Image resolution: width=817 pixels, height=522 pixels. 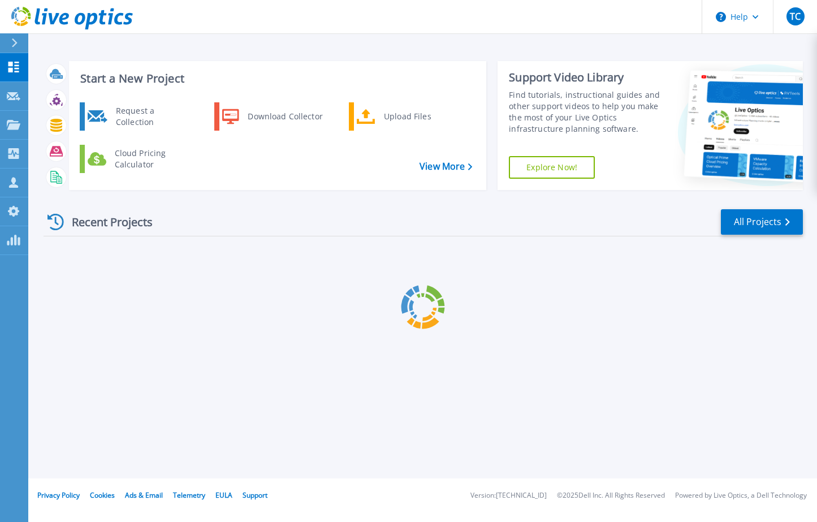 What do you see at coordinates (284, 116) in the screenshot?
I see `div: Download Collector` at bounding box center [284, 116].